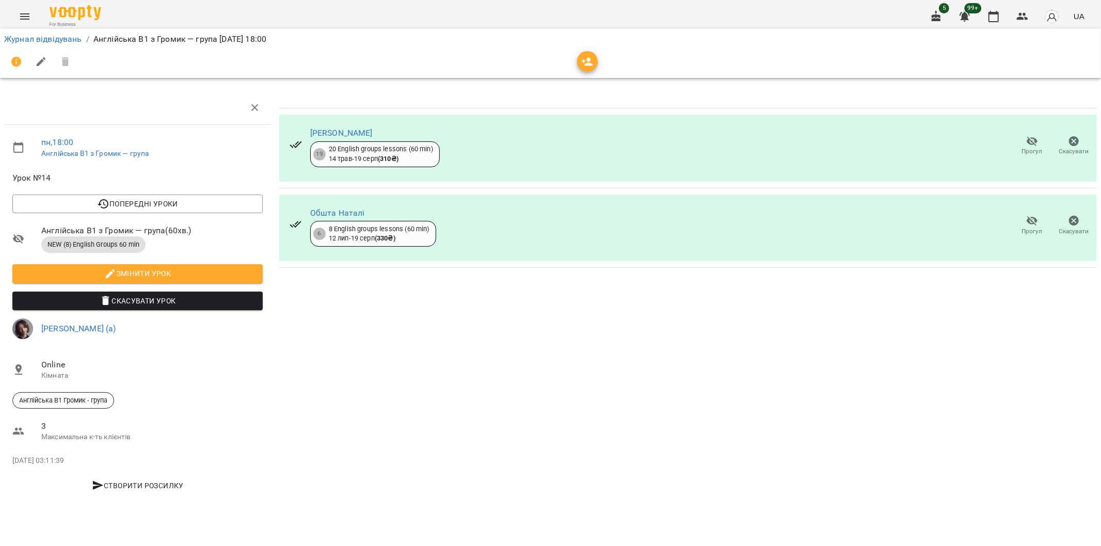  I want to click on span: Змінити урок, so click(137, 273).